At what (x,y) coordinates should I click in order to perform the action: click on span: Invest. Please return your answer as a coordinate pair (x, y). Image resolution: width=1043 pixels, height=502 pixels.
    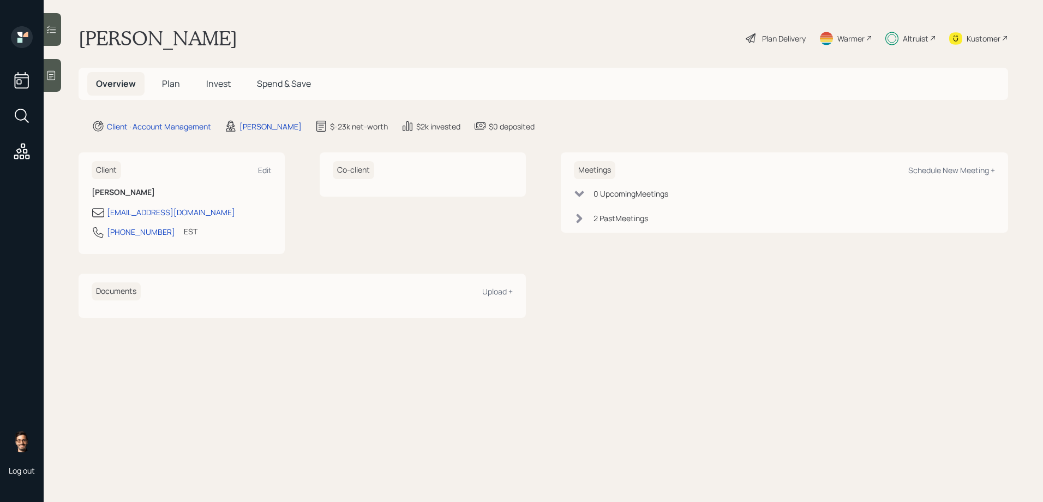
    Looking at the image, I should click on (218, 83).